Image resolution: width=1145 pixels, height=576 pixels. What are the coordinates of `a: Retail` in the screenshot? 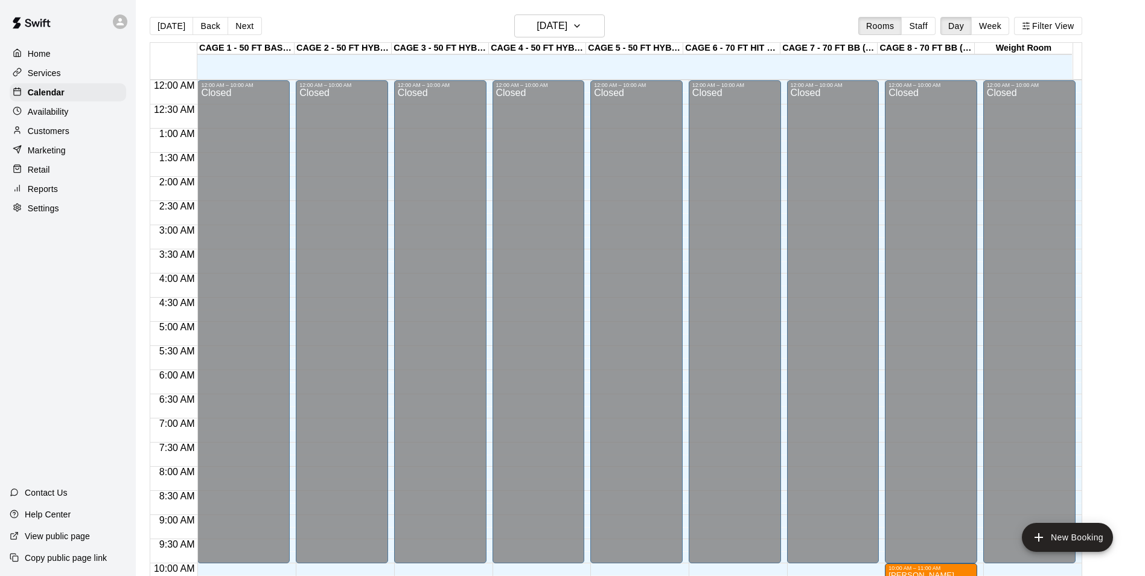 It's located at (68, 170).